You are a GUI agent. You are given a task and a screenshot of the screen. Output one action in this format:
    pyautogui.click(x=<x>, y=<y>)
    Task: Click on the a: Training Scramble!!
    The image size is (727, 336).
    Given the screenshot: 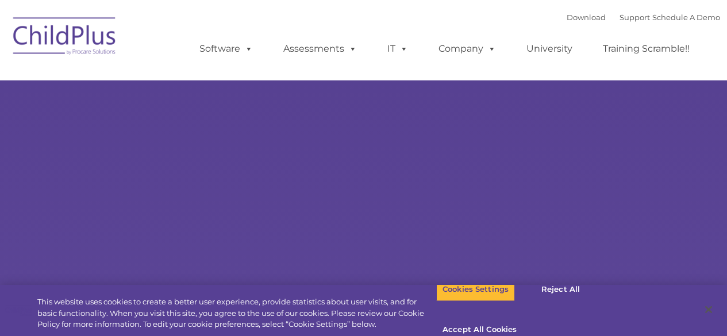 What is the action you would take?
    pyautogui.click(x=646, y=49)
    